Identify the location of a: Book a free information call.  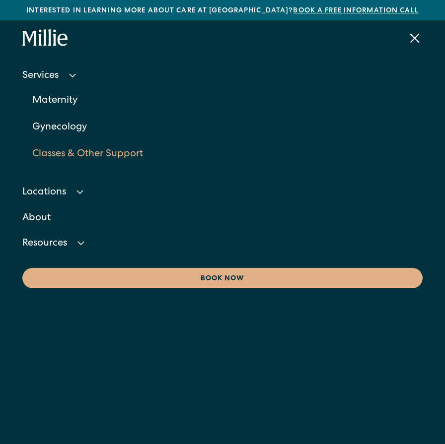
(356, 11).